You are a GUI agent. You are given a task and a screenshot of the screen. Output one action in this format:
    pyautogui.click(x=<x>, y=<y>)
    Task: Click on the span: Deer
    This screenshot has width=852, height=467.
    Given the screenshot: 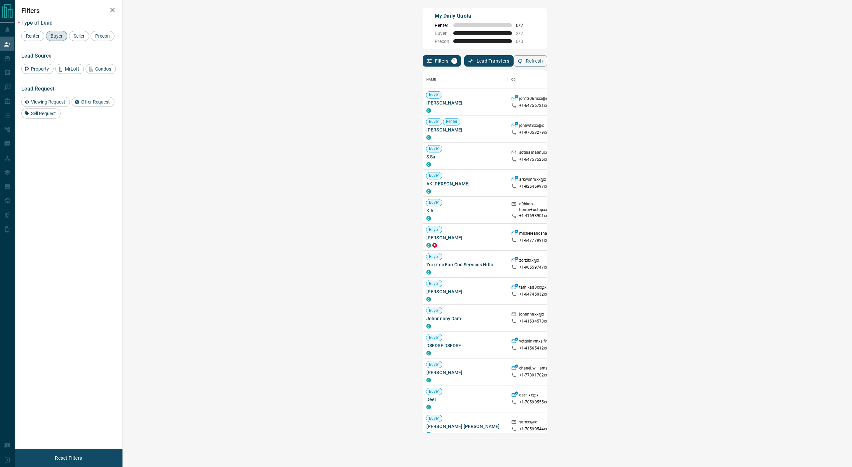 What is the action you would take?
    pyautogui.click(x=465, y=399)
    